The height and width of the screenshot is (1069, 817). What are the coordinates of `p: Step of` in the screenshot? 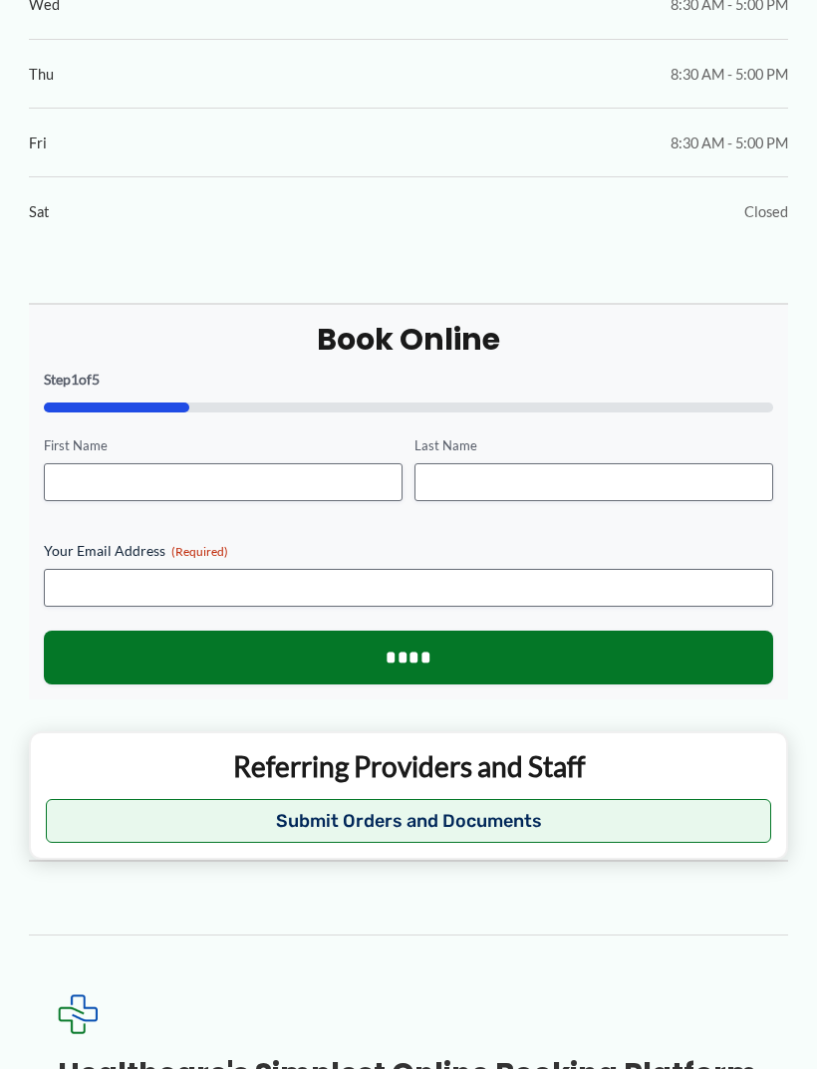 It's located at (409, 380).